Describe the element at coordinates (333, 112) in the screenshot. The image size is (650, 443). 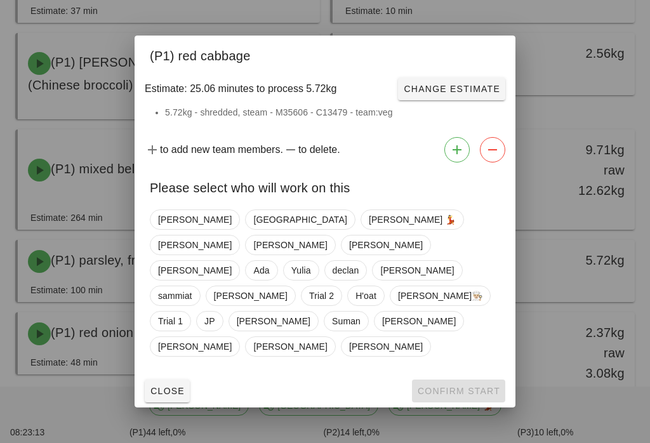
I see `li: 5.72kg - shredded, steam - M35606 - C13479 - team:veg` at that location.